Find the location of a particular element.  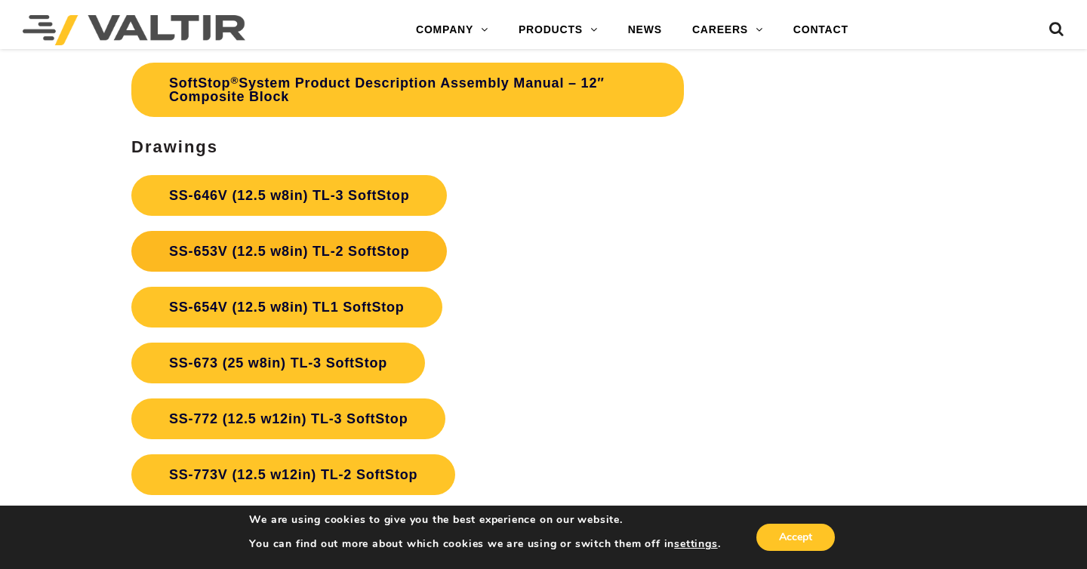

a: SoftStop®System Product Description Assembly Manual – 12″ Composite Block is located at coordinates (408, 90).